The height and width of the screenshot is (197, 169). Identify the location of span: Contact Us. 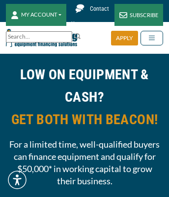
(90, 16).